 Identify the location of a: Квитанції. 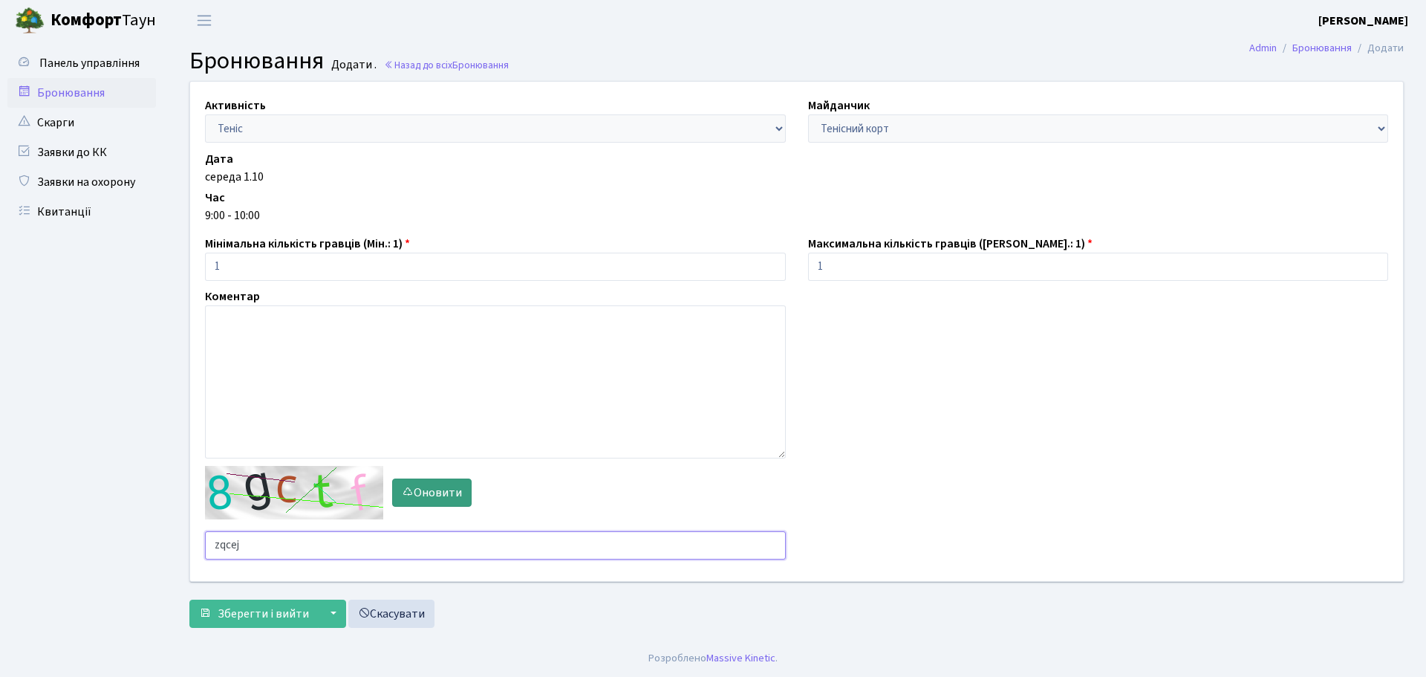
(82, 212).